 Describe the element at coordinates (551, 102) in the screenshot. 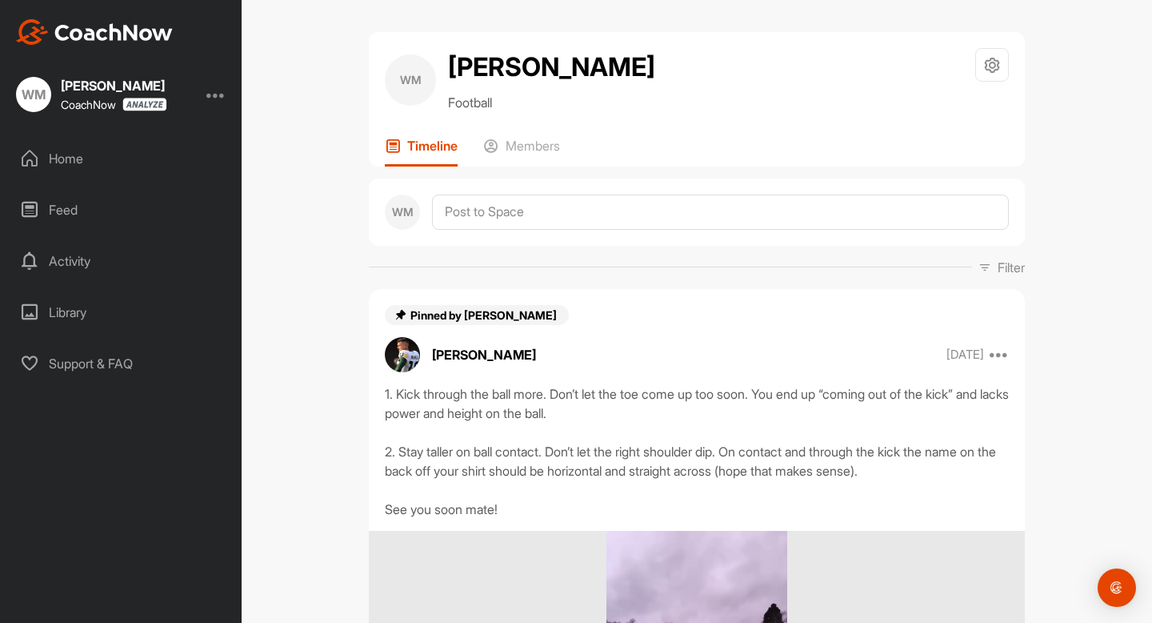

I see `p: Football` at that location.